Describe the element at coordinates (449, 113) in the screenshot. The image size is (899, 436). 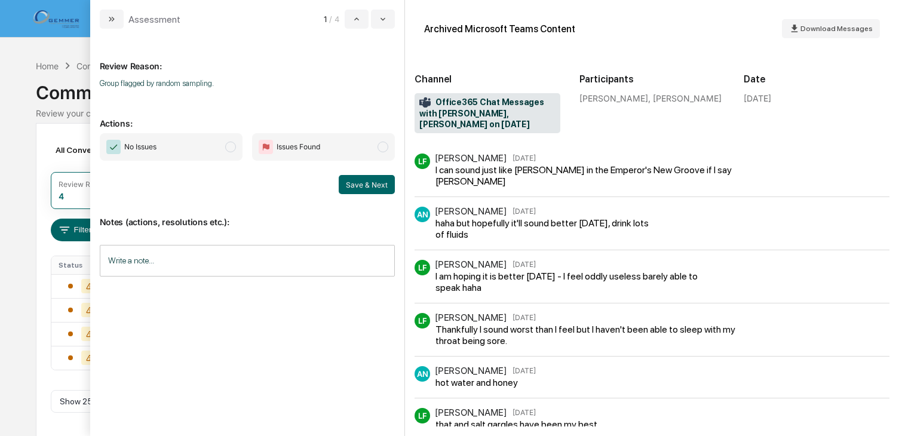
I see `div: Review your communication records across channels` at that location.